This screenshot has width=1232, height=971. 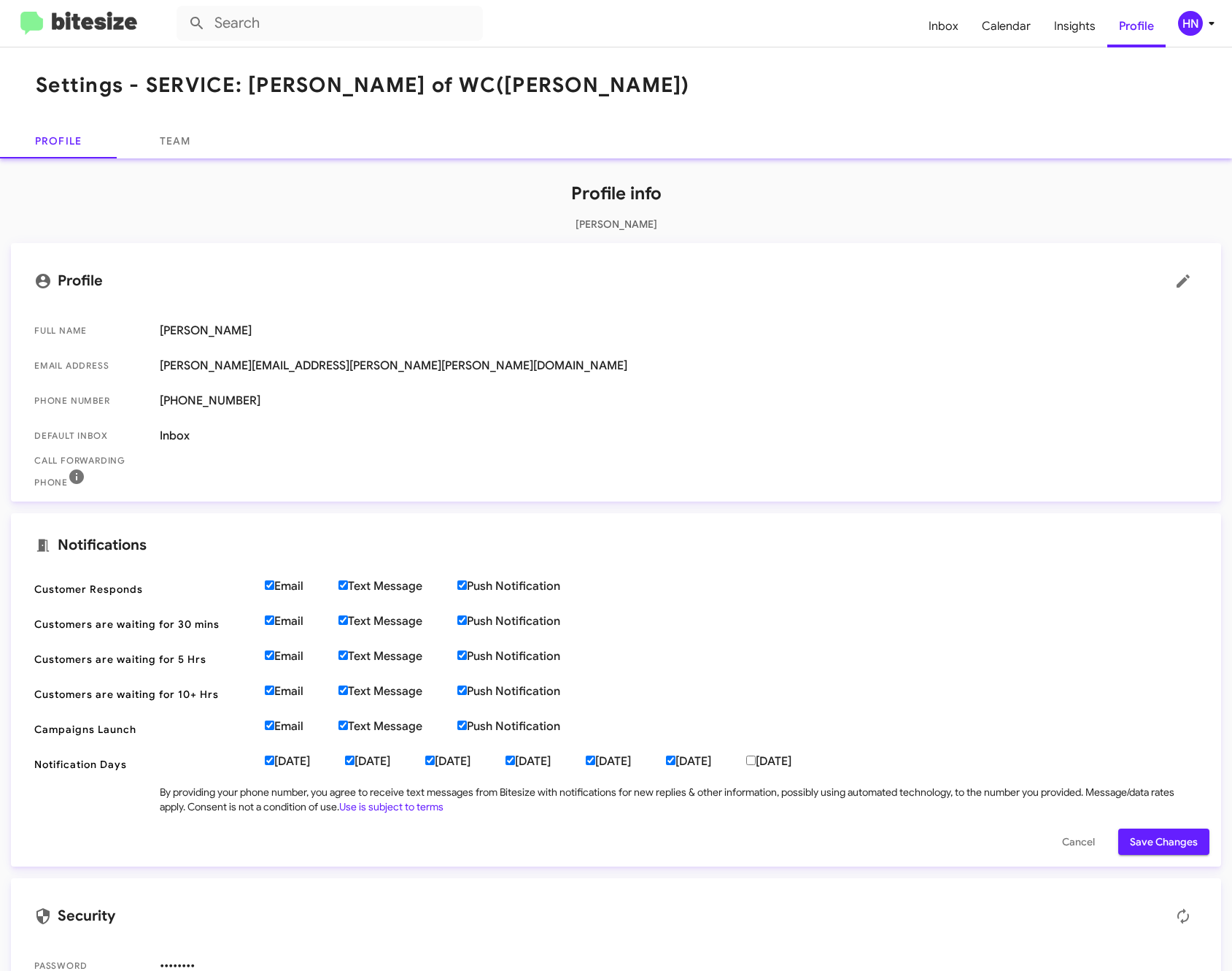 What do you see at coordinates (144, 694) in the screenshot?
I see `span: Customers are waiting for 10+ Hrs` at bounding box center [144, 694].